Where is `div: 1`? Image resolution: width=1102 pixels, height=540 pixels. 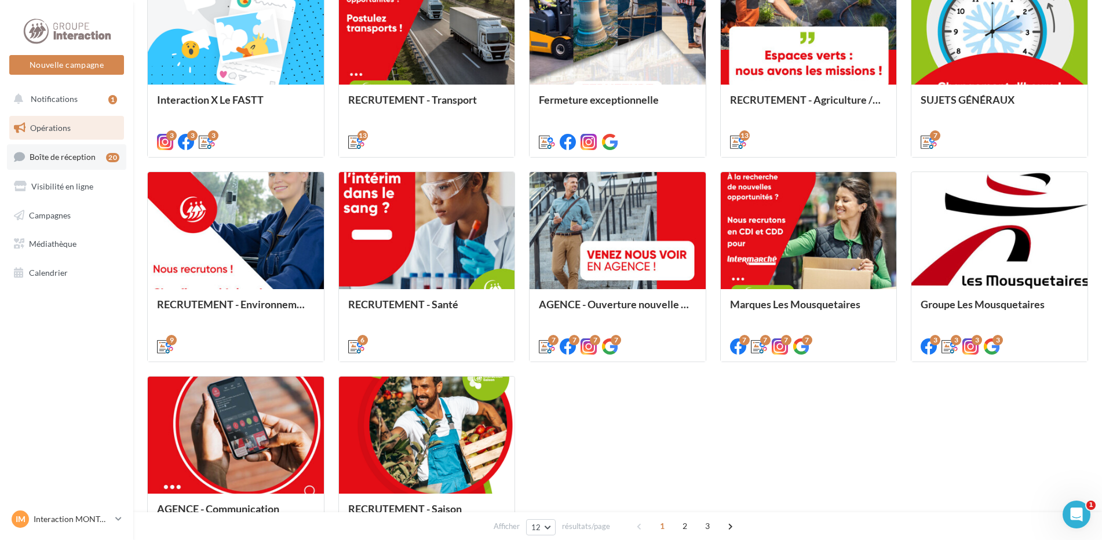
div: 1 is located at coordinates (112, 100).